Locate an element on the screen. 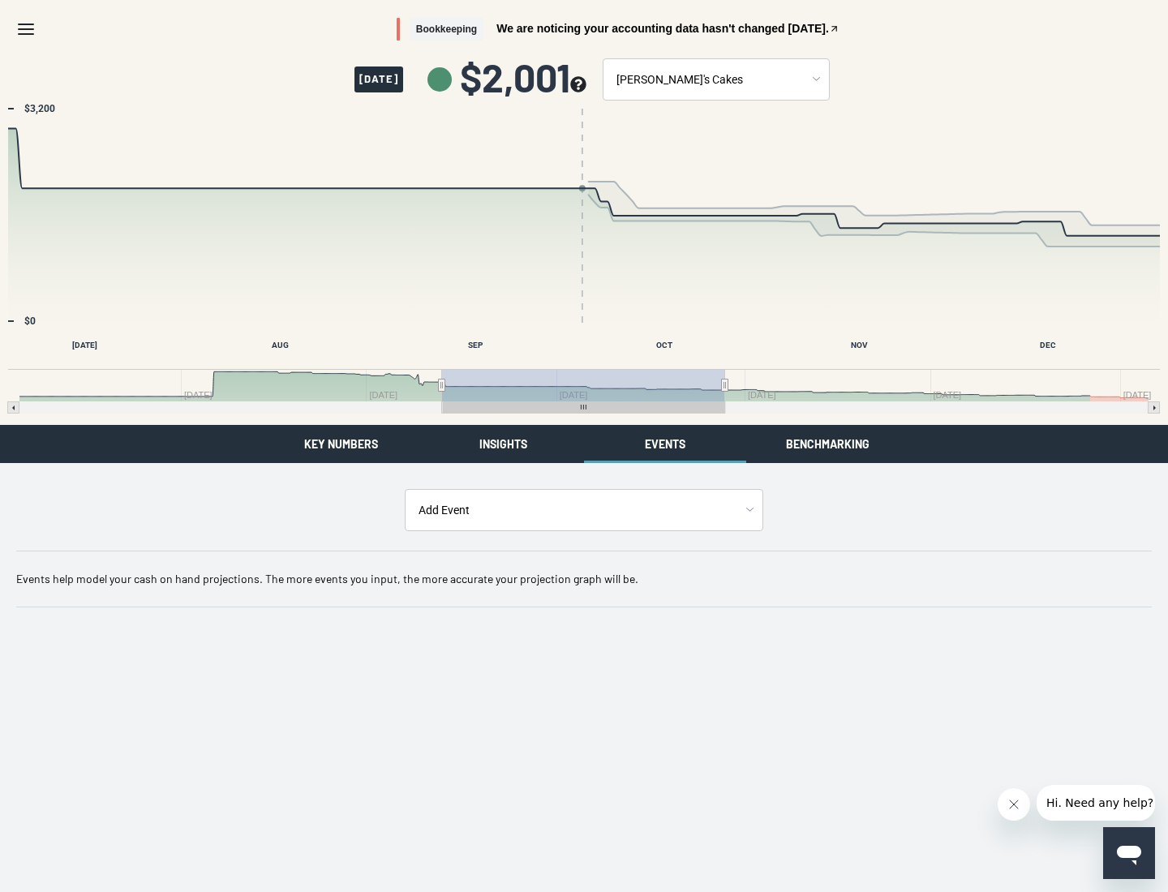 The height and width of the screenshot is (892, 1168). span: $2,001 is located at coordinates (523, 77).